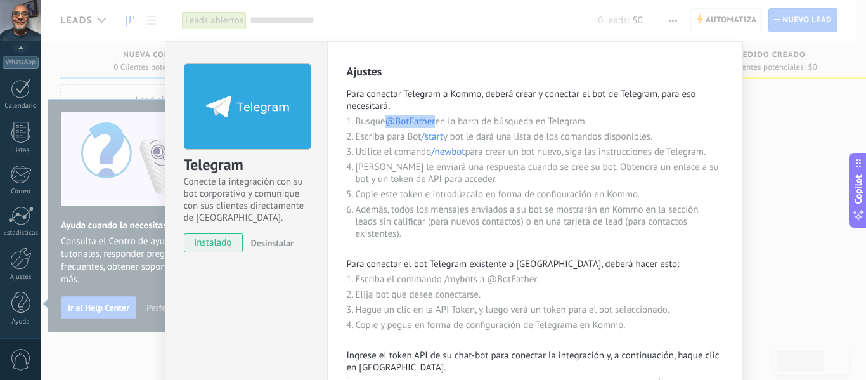 This screenshot has width=866, height=380. What do you see at coordinates (246, 200) in the screenshot?
I see `span: Conecte la integración con su bot corporativo y comunique con sus clientes directamente de [GEOGR...` at bounding box center [246, 200].